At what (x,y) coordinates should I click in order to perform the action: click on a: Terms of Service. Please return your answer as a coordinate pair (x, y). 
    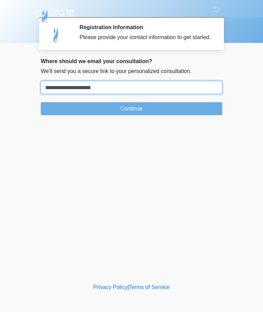
    Looking at the image, I should click on (149, 287).